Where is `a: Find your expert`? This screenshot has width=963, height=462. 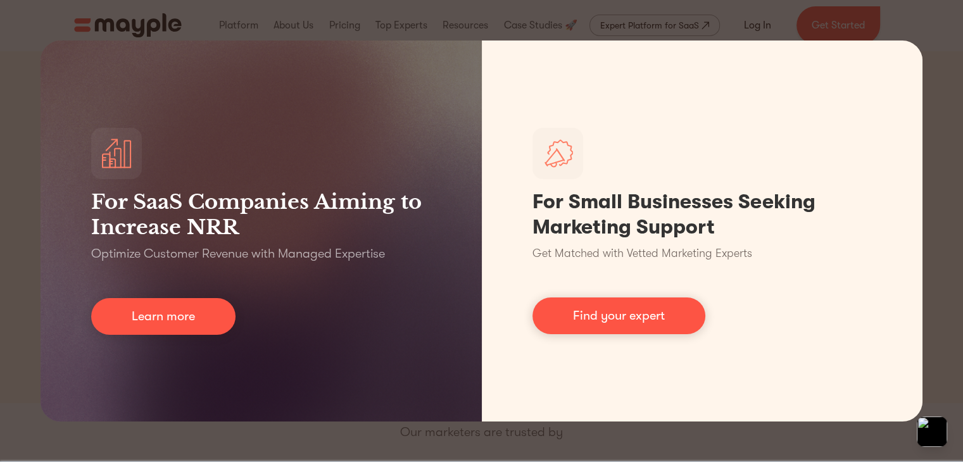 a: Find your expert is located at coordinates (619, 316).